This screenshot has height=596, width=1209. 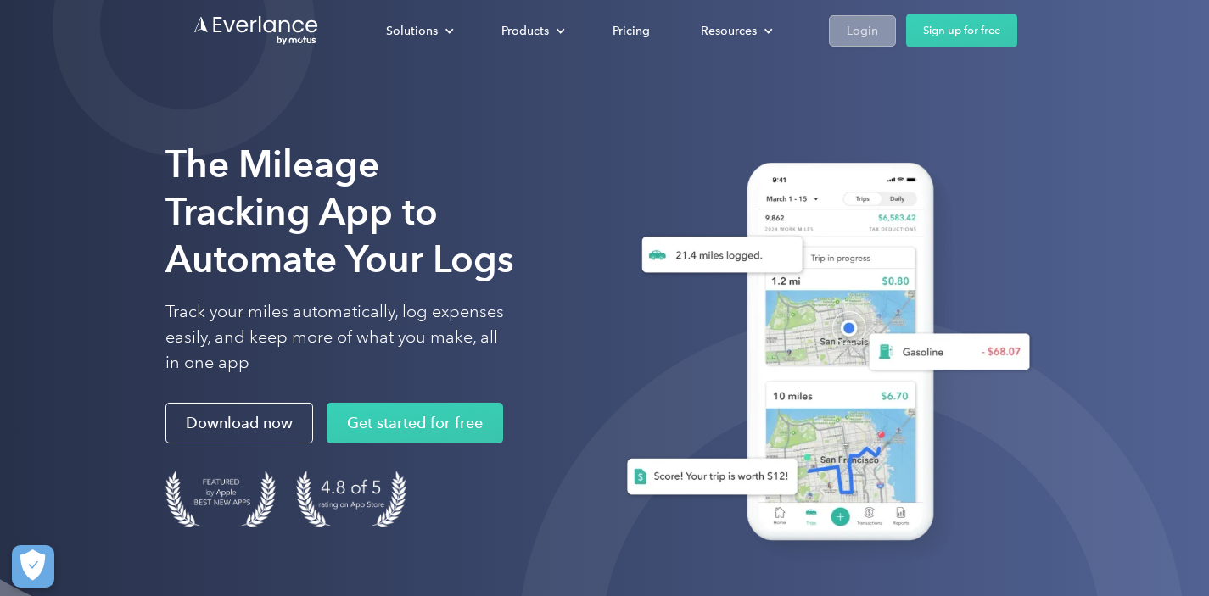 I want to click on img: 4.9 out of 5 stars on the app store, so click(x=351, y=499).